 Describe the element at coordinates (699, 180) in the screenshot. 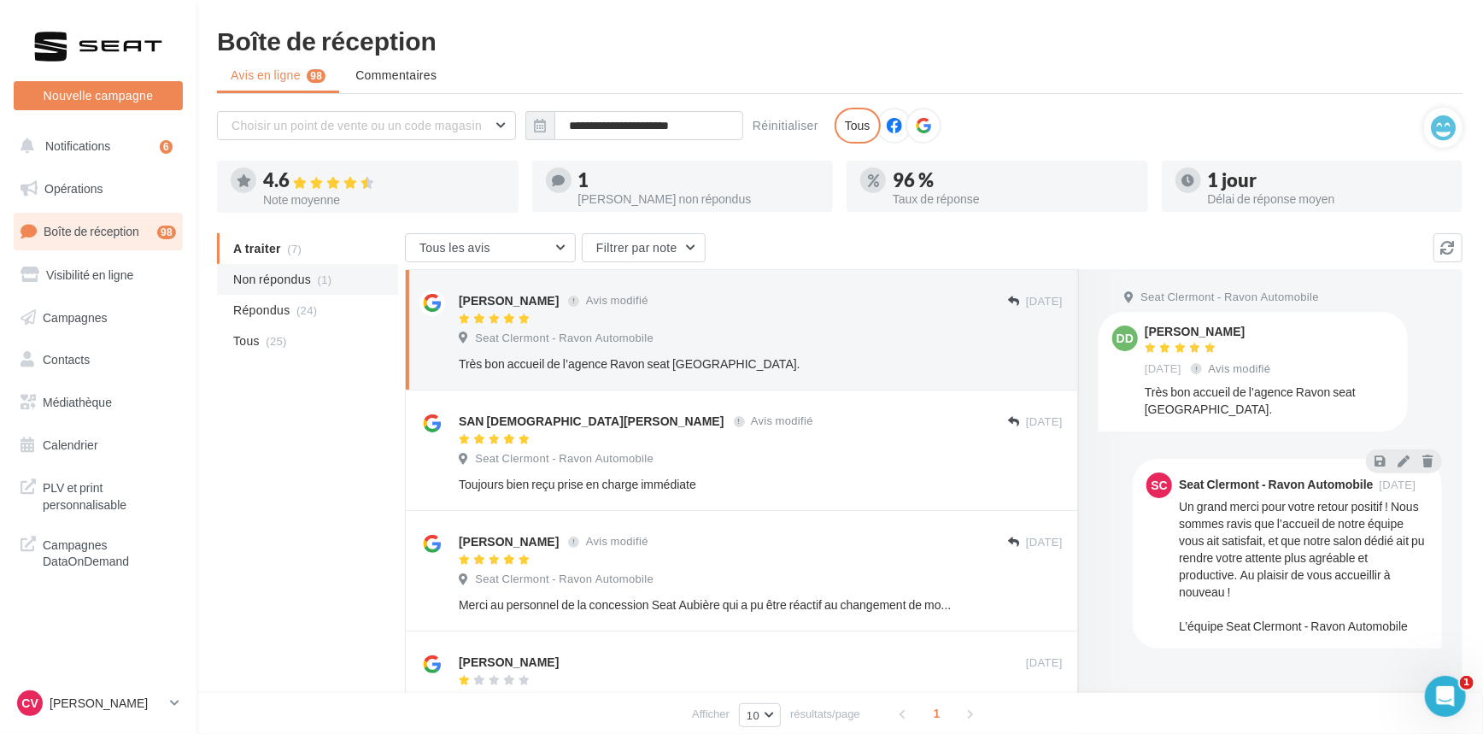

I see `div: 1` at that location.